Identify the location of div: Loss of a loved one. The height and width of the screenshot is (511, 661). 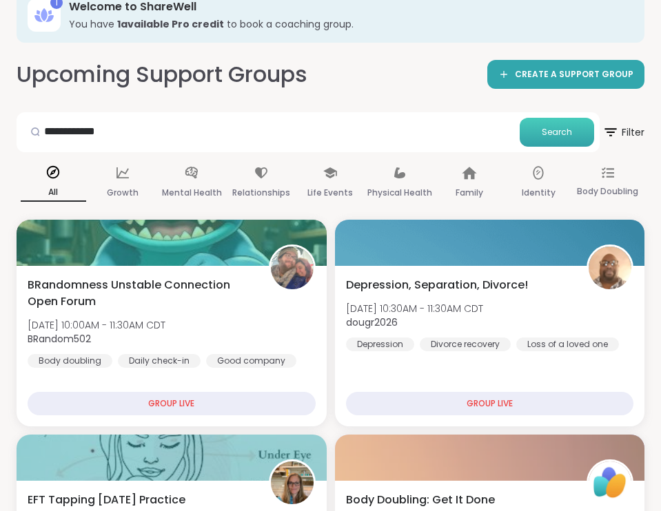
(567, 344).